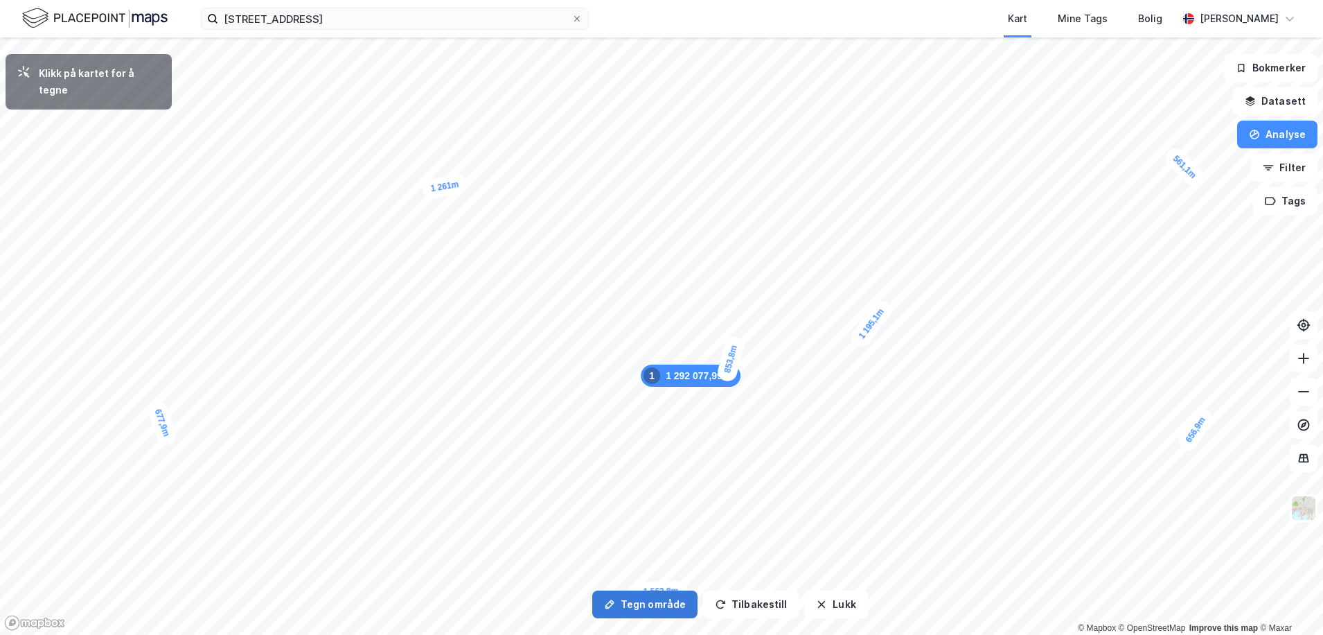 This screenshot has height=635, width=1323. I want to click on img: logo.f888ab2527a4732fd821a326f86c7f29.svg, so click(95, 18).